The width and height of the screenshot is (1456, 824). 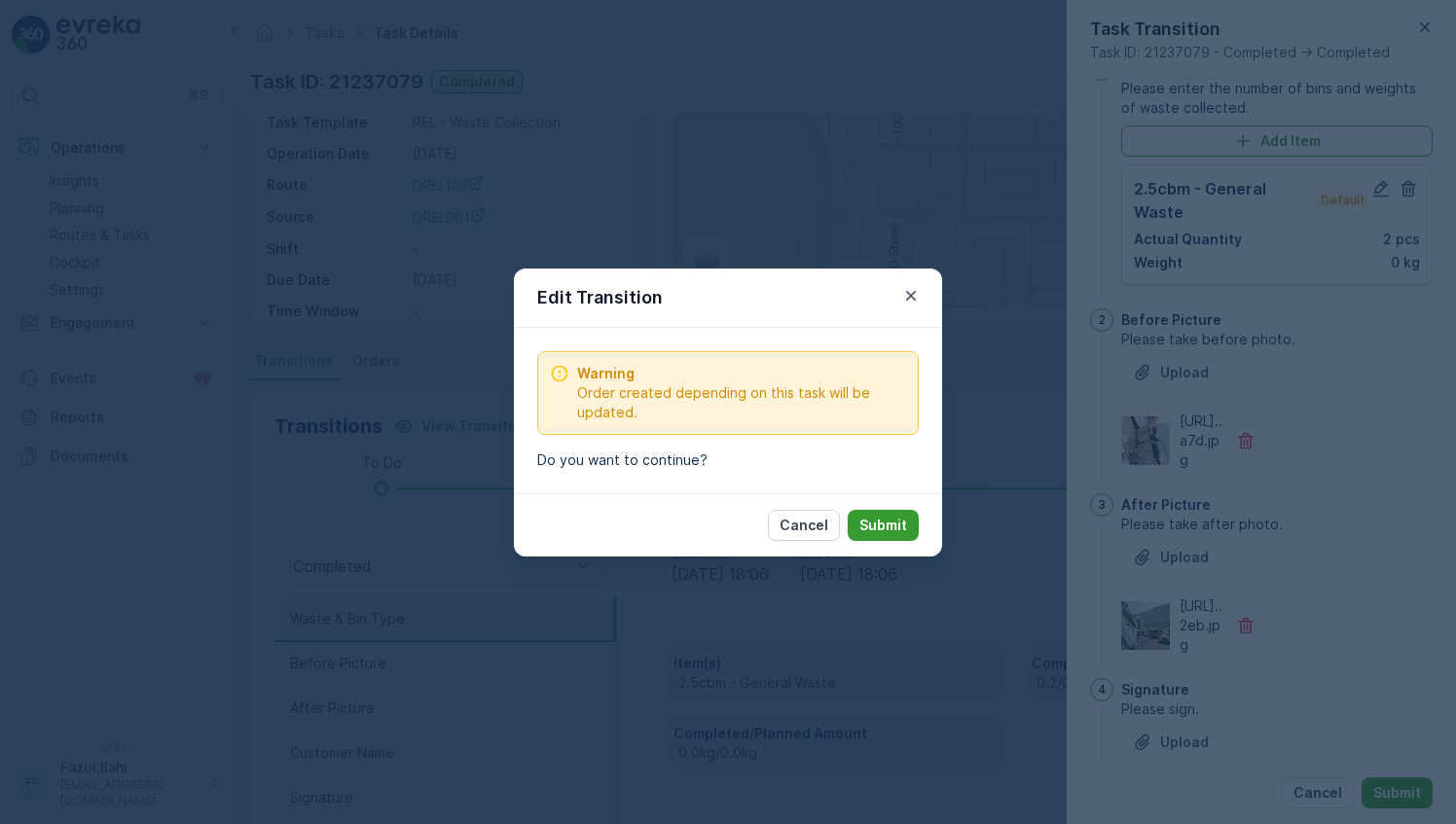 What do you see at coordinates (600, 297) in the screenshot?
I see `p: Edit Transition` at bounding box center [600, 297].